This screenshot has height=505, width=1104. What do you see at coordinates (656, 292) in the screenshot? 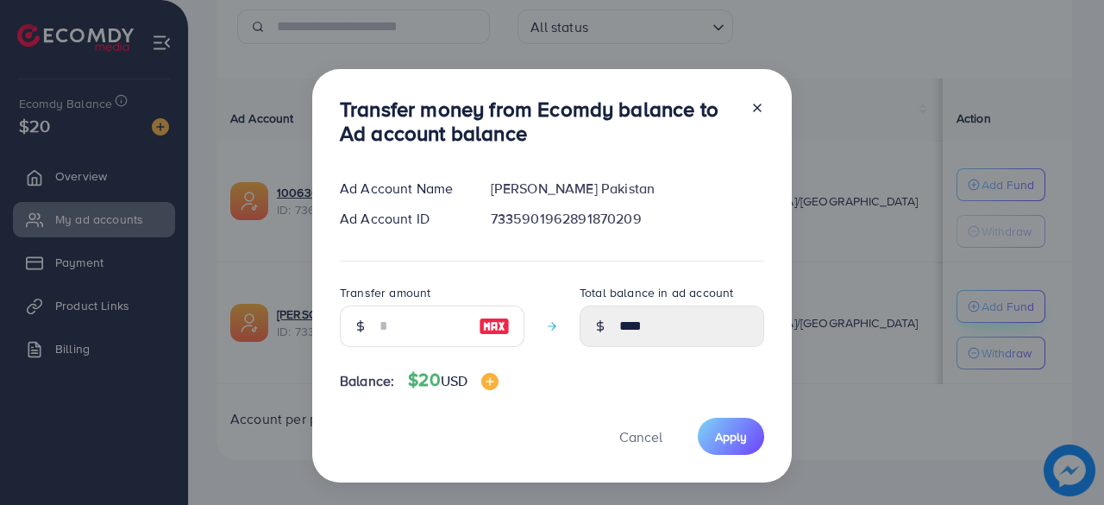
I see `label: Total balance in ad account` at bounding box center [656, 292].